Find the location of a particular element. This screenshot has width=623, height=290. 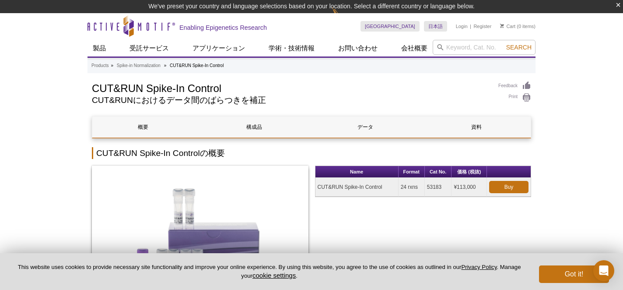

a: Products is located at coordinates (100, 66).